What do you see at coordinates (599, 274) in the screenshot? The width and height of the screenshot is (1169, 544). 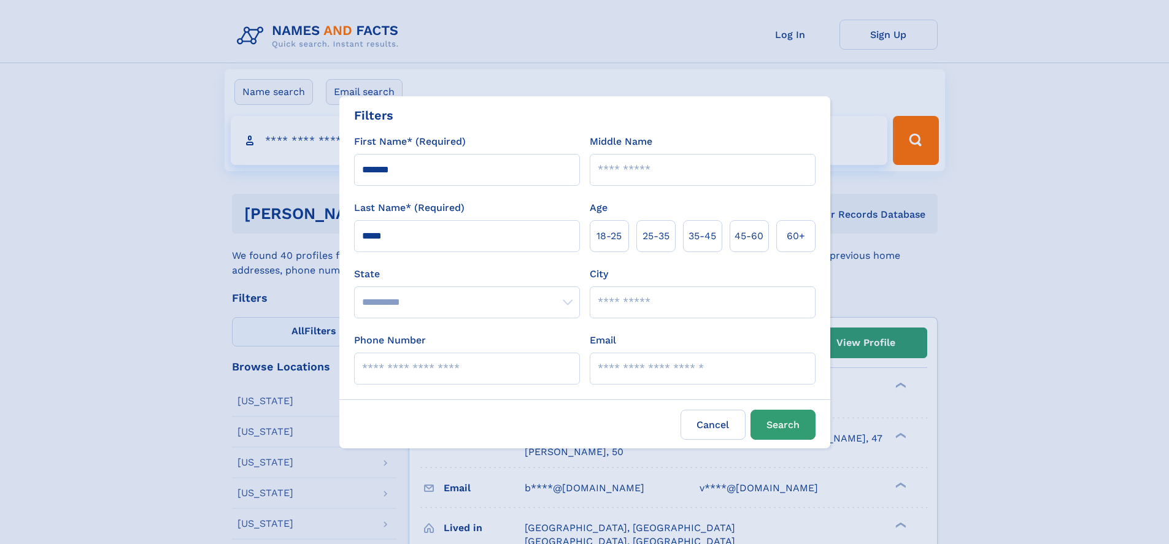 I see `label: City` at bounding box center [599, 274].